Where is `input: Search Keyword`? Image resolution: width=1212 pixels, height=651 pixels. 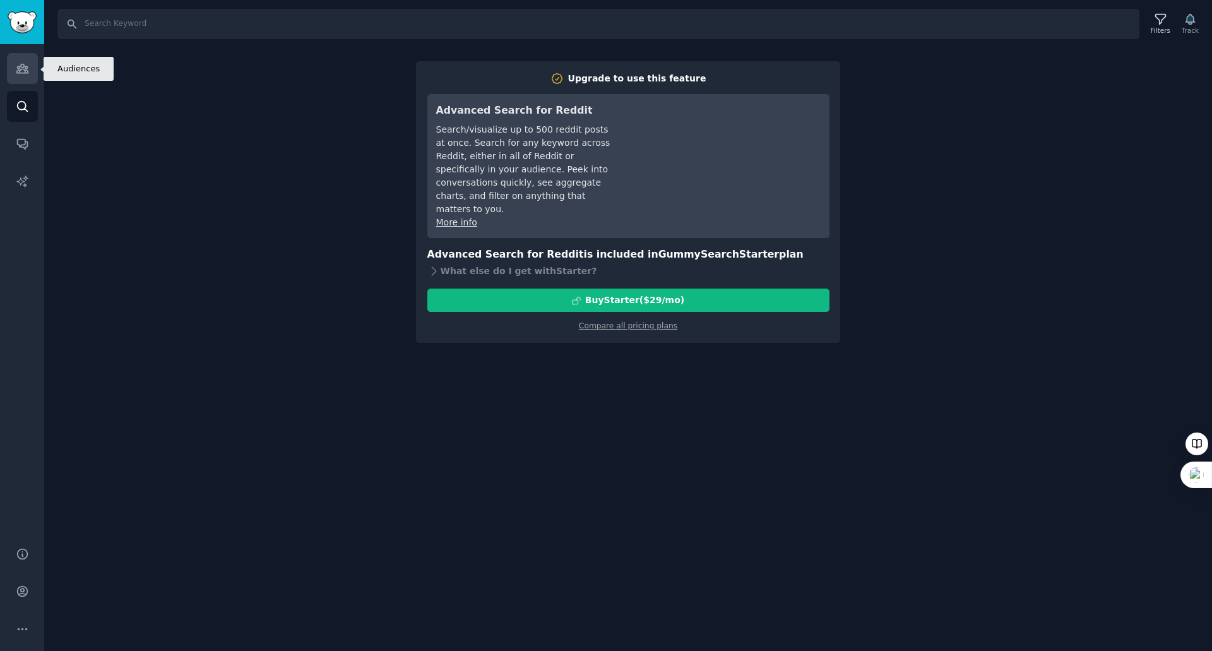
input: Search Keyword is located at coordinates (599, 24).